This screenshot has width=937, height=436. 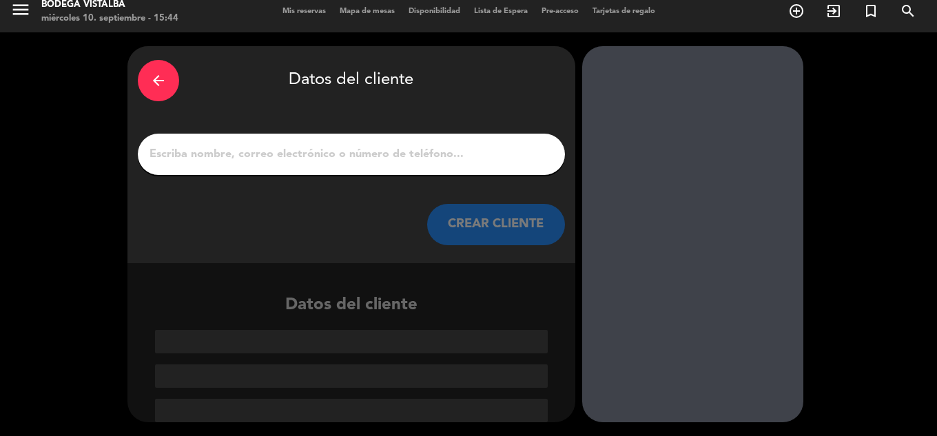 What do you see at coordinates (351, 154) in the screenshot?
I see `input: Escriba nombre, correo electrónico o número de teléfono...` at bounding box center [351, 154].